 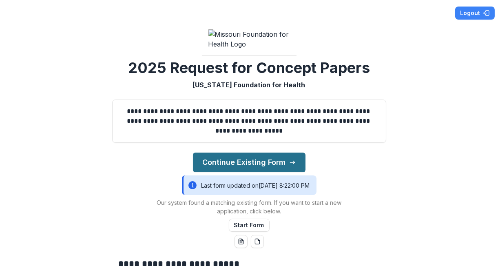 I want to click on button: pdf-download, so click(x=257, y=241).